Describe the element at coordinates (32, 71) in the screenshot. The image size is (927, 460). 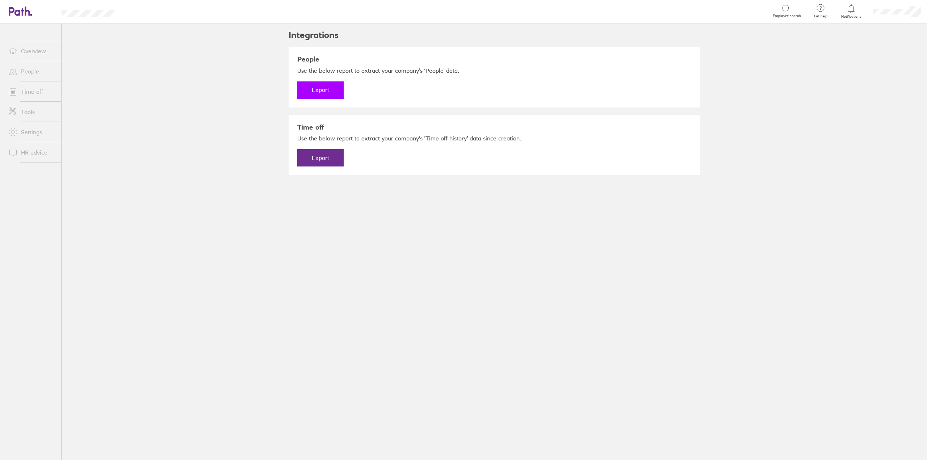
I see `a: People` at that location.